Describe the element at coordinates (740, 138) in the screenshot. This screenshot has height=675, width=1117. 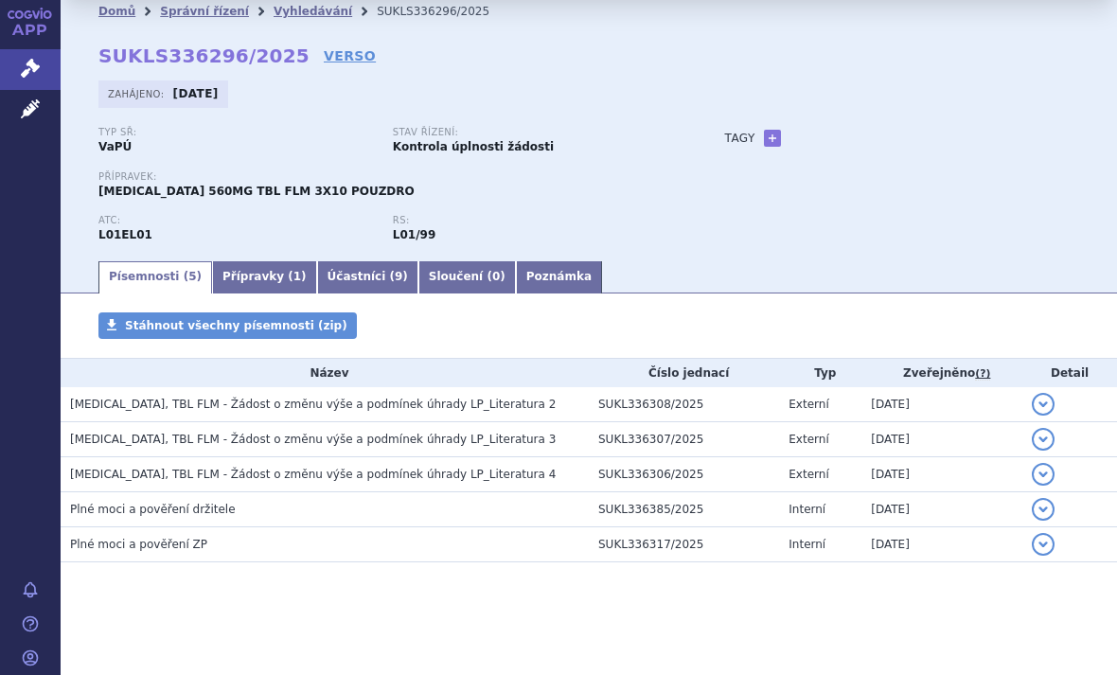
I see `h3: Tagy` at that location.